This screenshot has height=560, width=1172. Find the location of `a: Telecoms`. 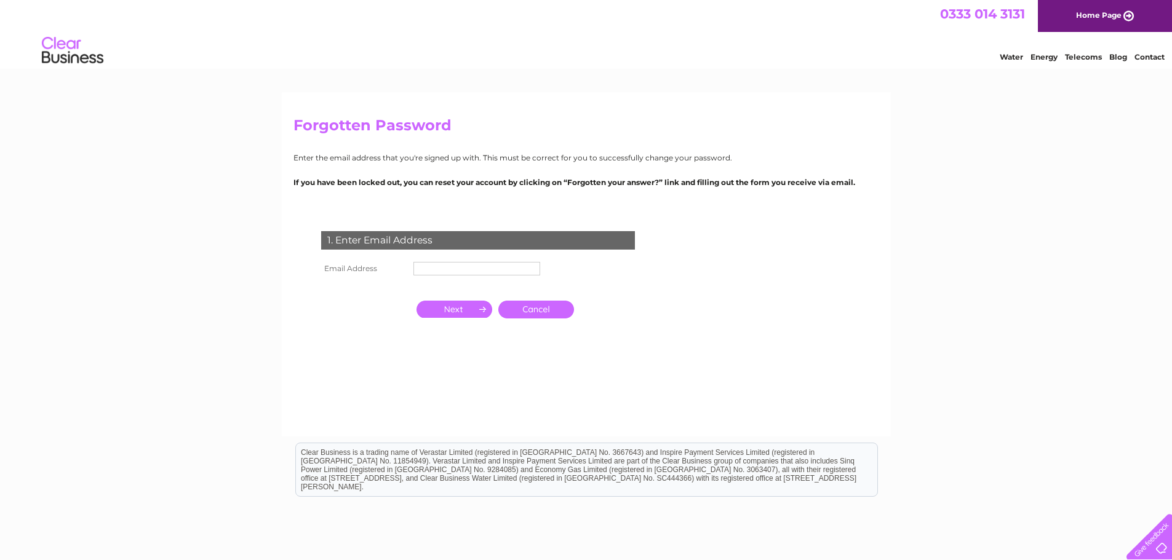

a: Telecoms is located at coordinates (1083, 57).